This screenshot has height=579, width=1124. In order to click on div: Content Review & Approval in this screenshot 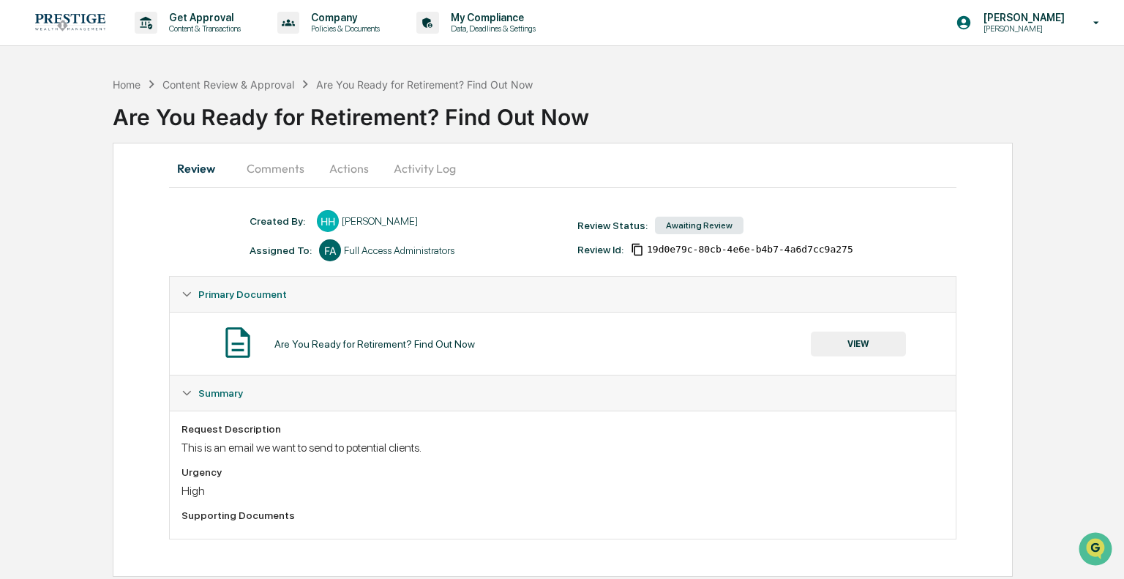, I will do `click(228, 84)`.